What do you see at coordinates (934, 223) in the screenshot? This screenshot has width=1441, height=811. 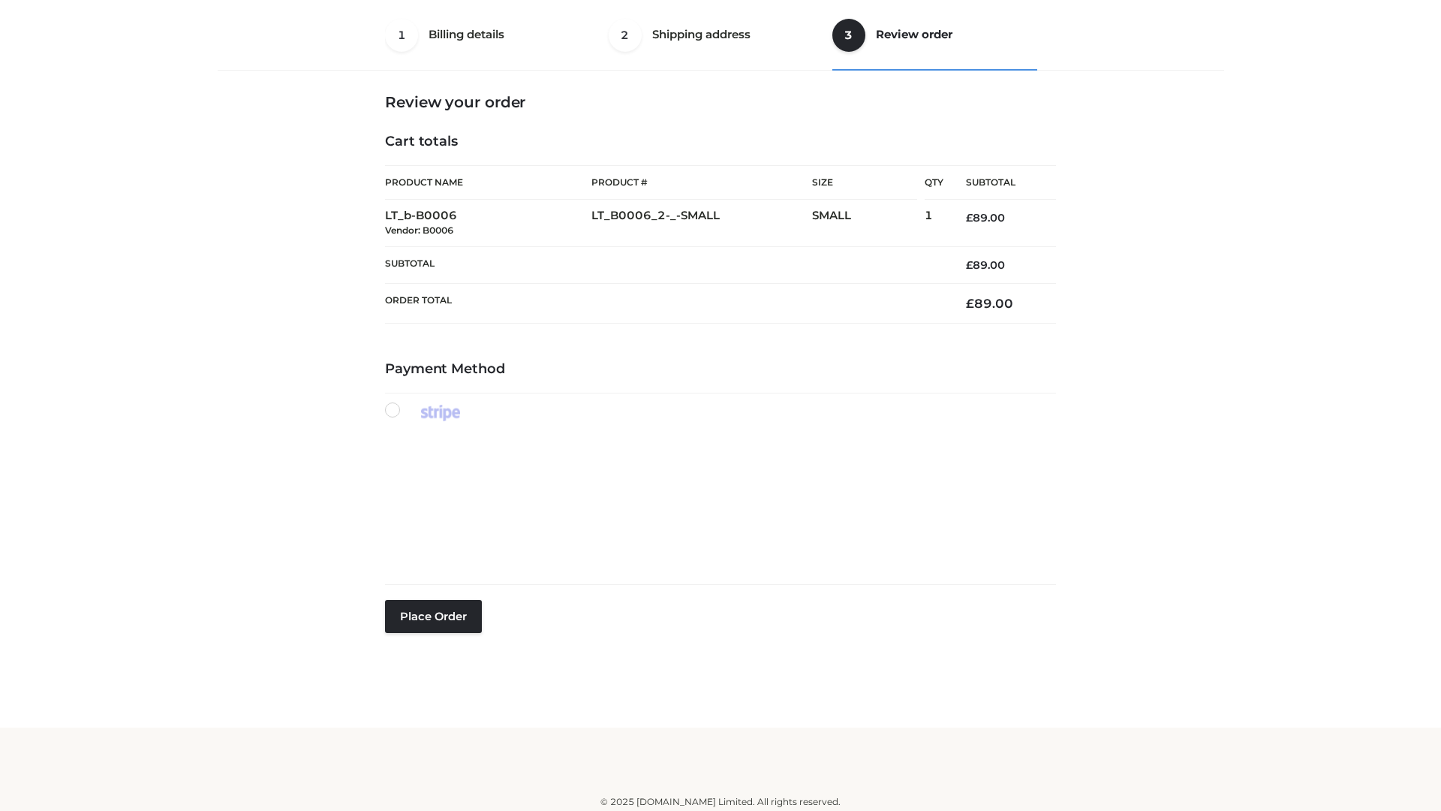 I see `td: 1` at bounding box center [934, 223].